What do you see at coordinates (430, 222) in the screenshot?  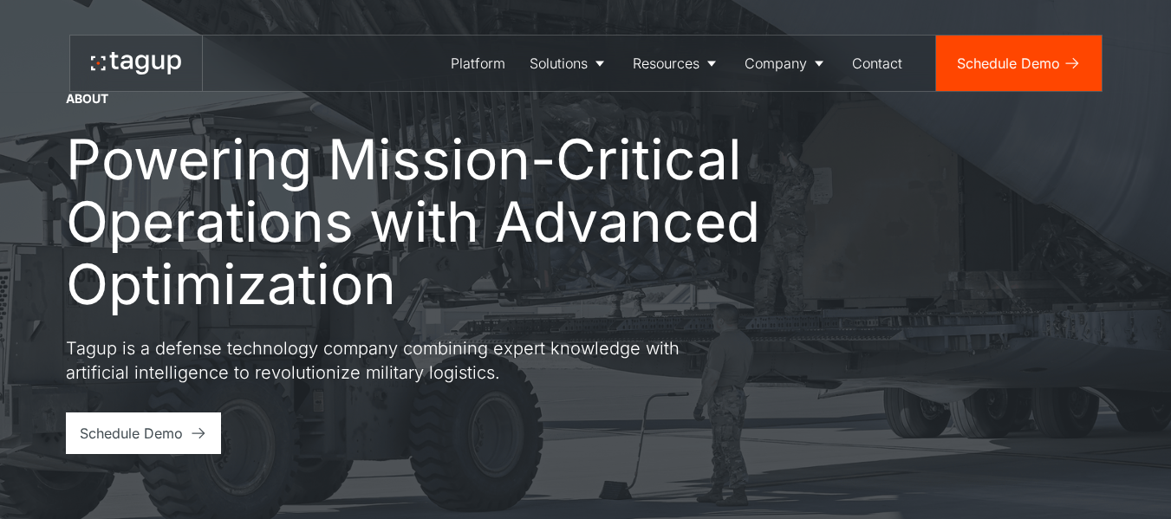 I see `h1: Powering Mission-Critical Operations with Advanced Optimization` at bounding box center [430, 222].